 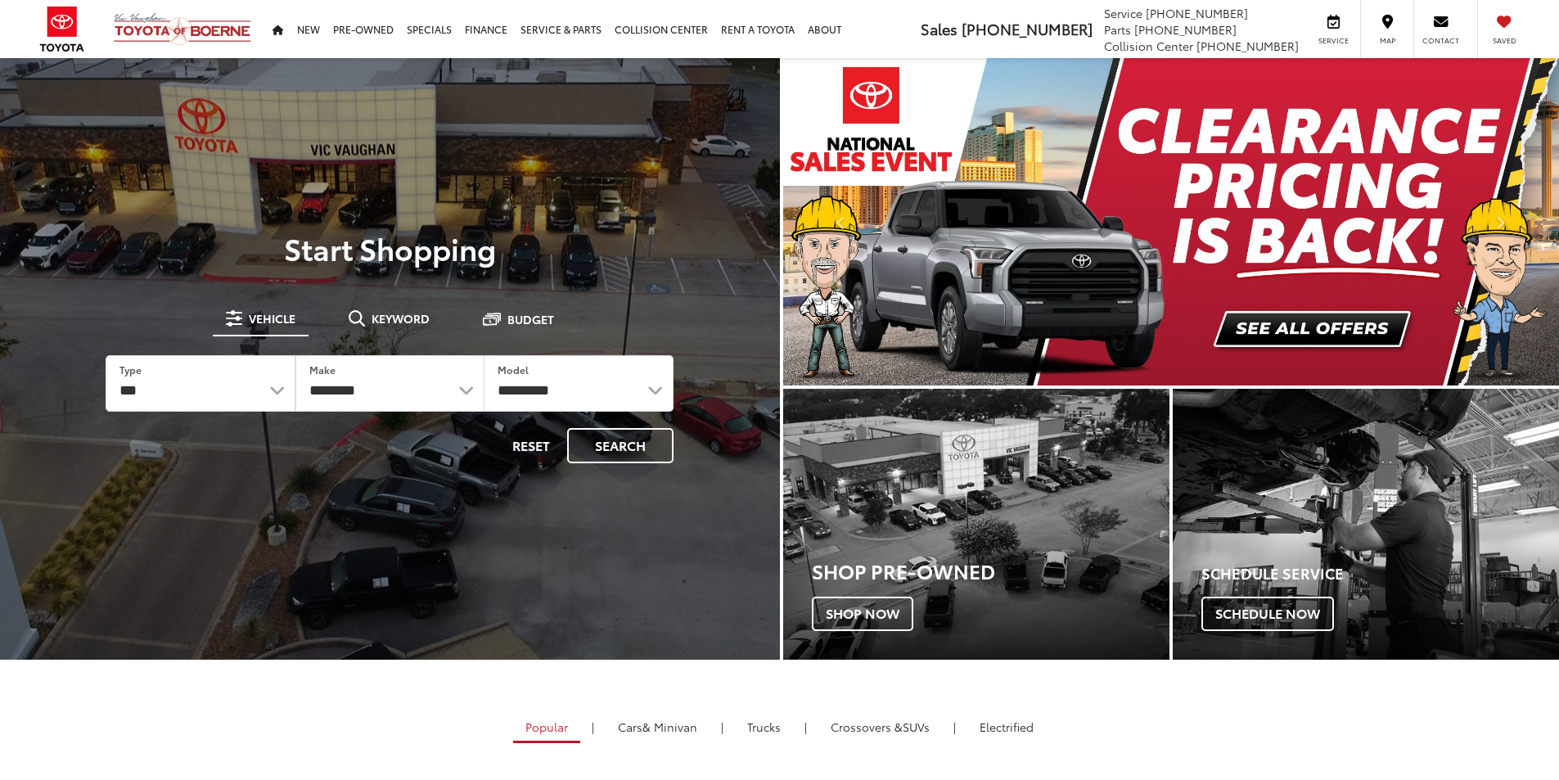 What do you see at coordinates (530, 319) in the screenshot?
I see `span: Budget` at bounding box center [530, 319].